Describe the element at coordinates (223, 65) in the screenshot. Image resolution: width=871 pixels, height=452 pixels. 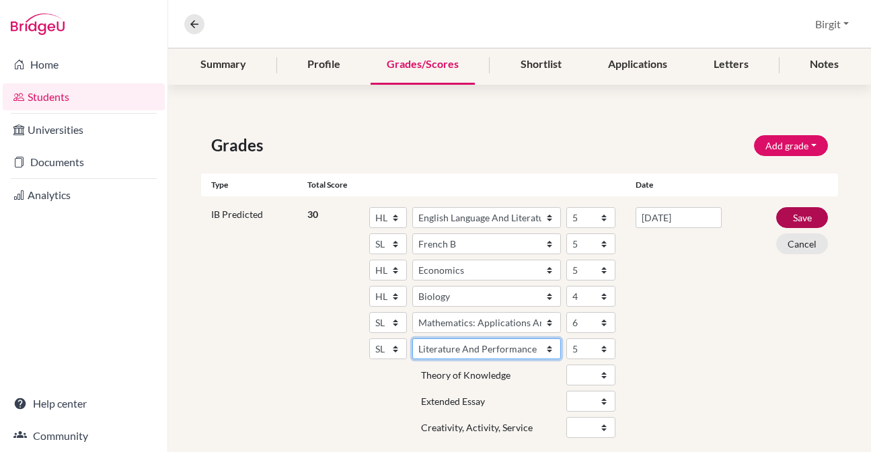
I see `div: Summary` at that location.